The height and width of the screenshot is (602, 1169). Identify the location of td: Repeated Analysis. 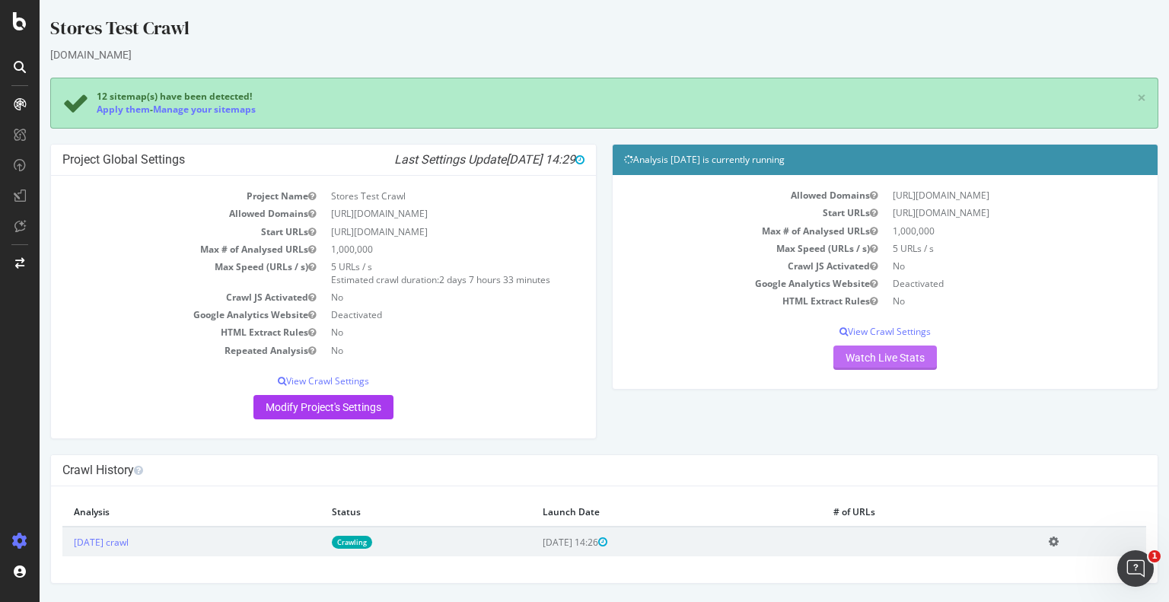
(153, 350).